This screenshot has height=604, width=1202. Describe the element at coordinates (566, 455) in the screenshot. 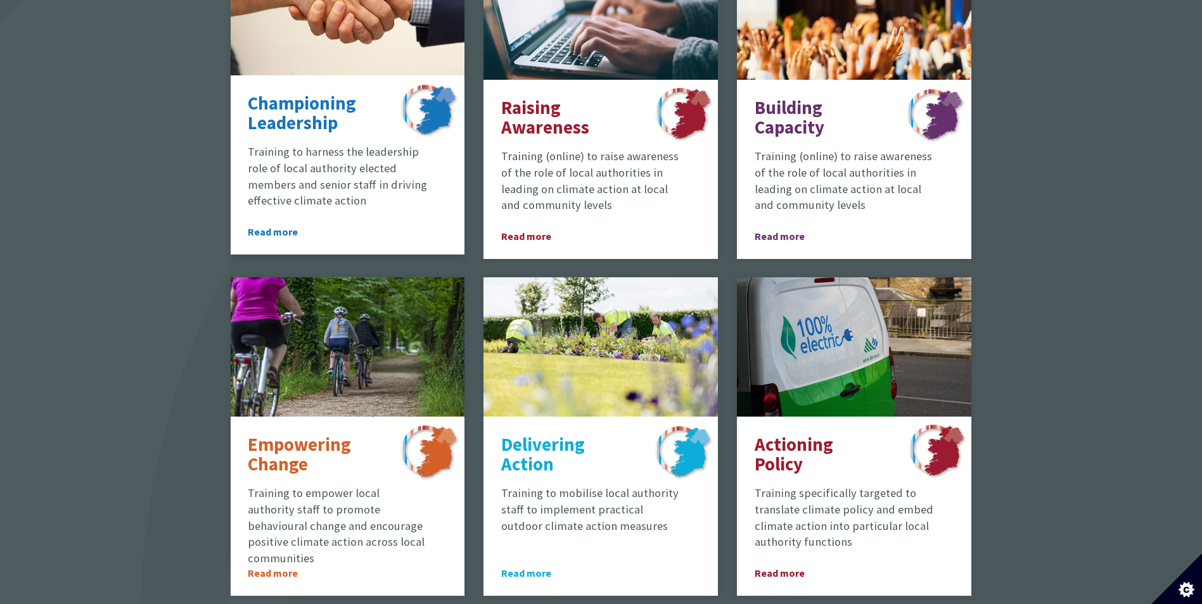

I see `p: Delivering Action` at that location.